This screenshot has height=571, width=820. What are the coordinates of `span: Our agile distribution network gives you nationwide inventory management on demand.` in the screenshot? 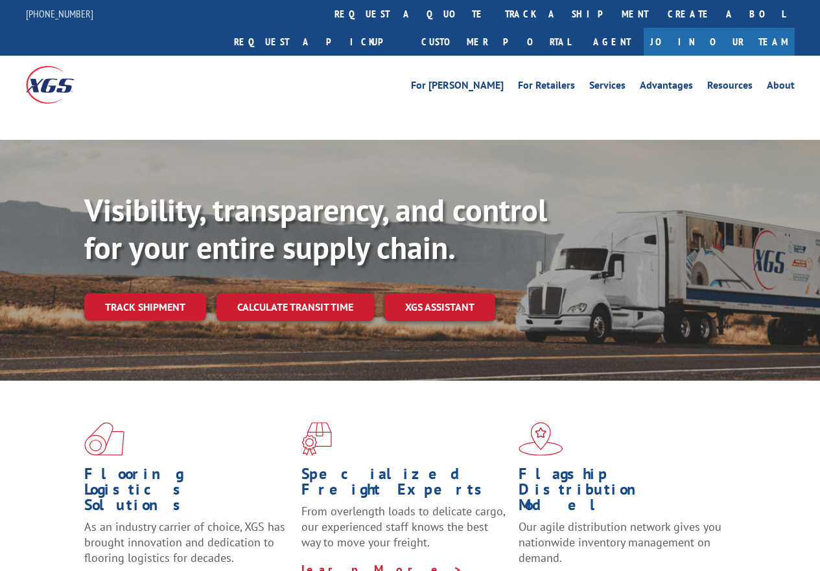 It's located at (619, 542).